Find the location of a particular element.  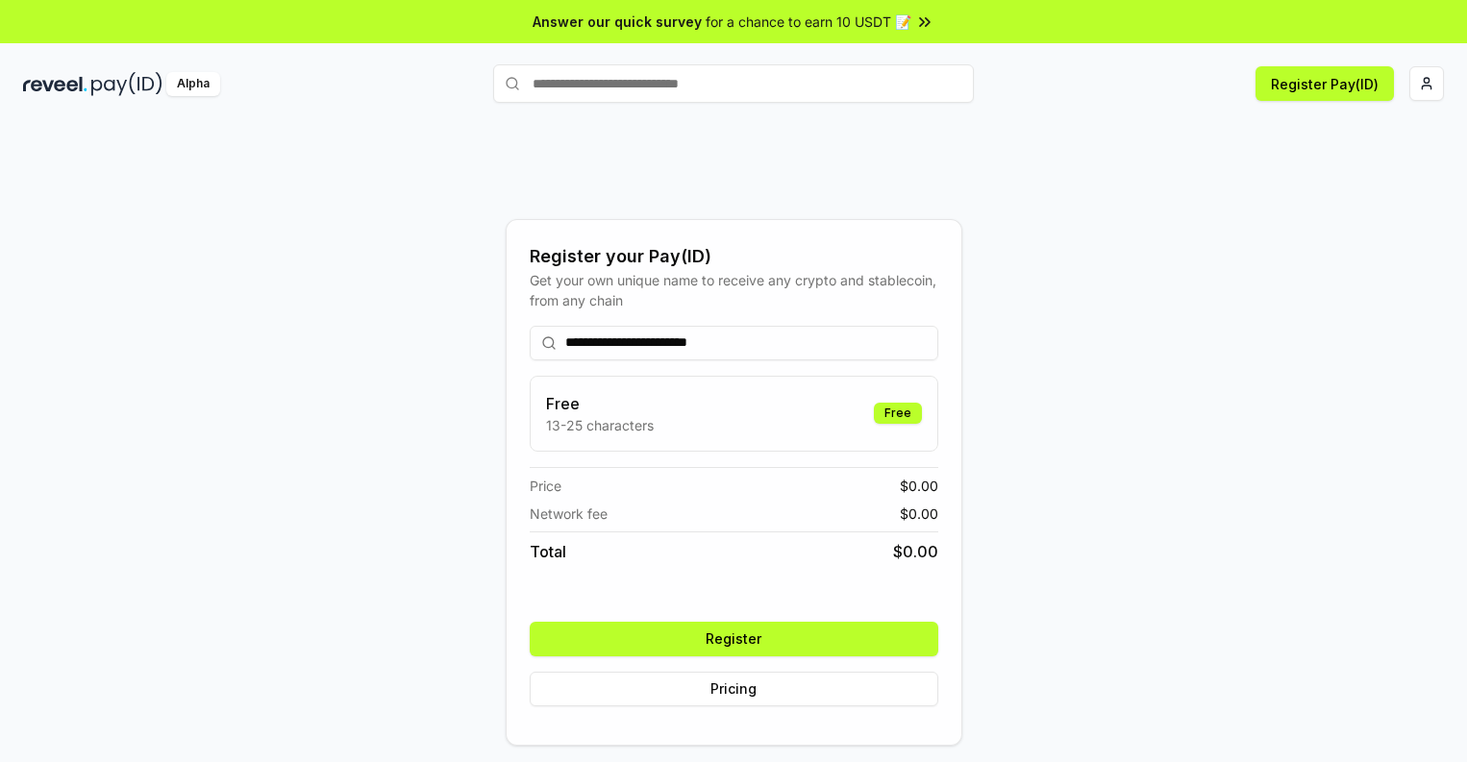

span: Total is located at coordinates (548, 552).